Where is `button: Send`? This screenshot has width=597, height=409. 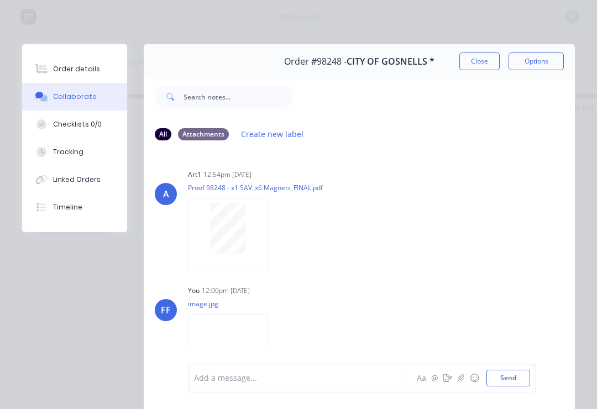 button: Send is located at coordinates (508, 378).